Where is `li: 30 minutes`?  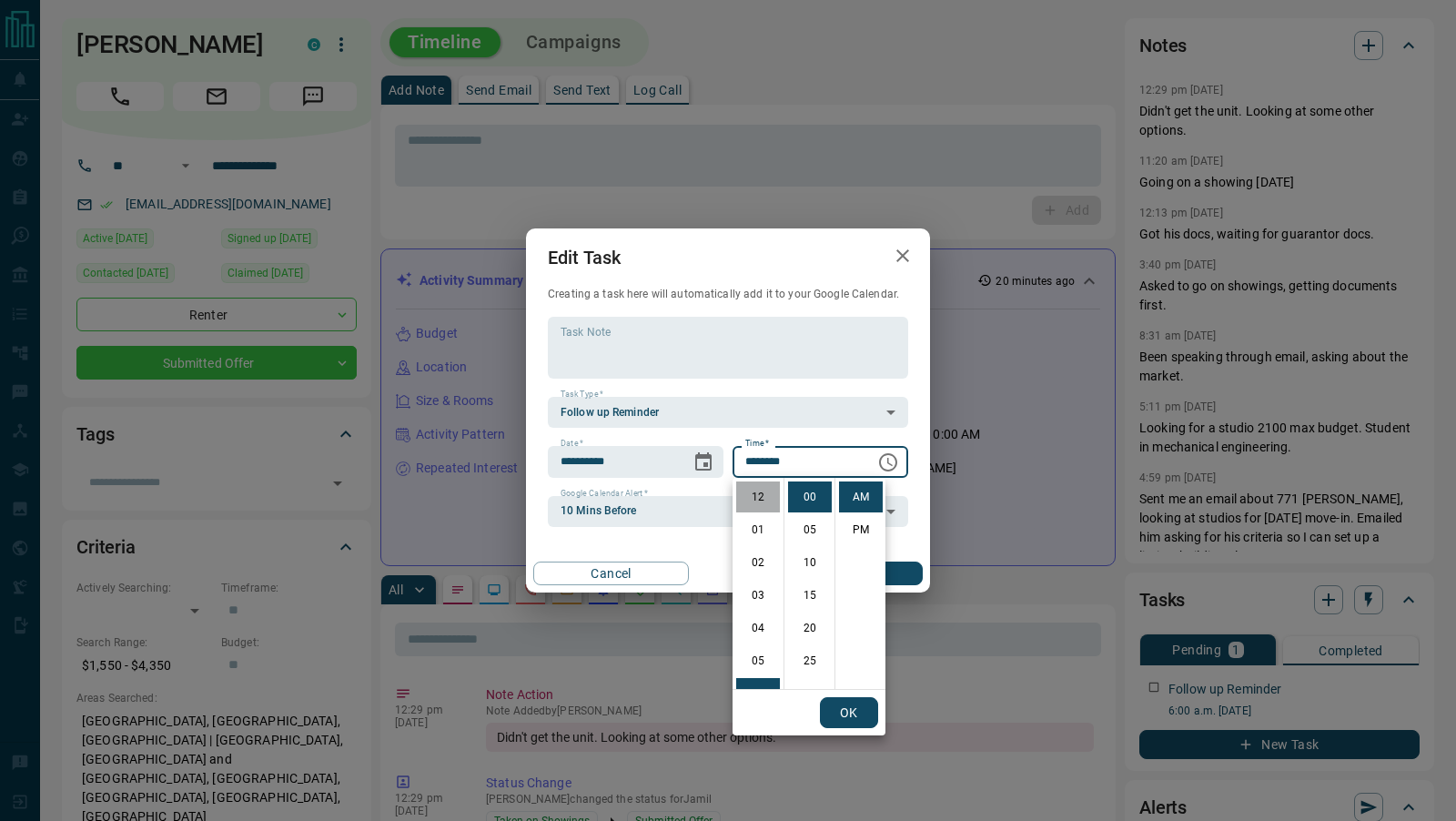
li: 30 minutes is located at coordinates (810, 693).